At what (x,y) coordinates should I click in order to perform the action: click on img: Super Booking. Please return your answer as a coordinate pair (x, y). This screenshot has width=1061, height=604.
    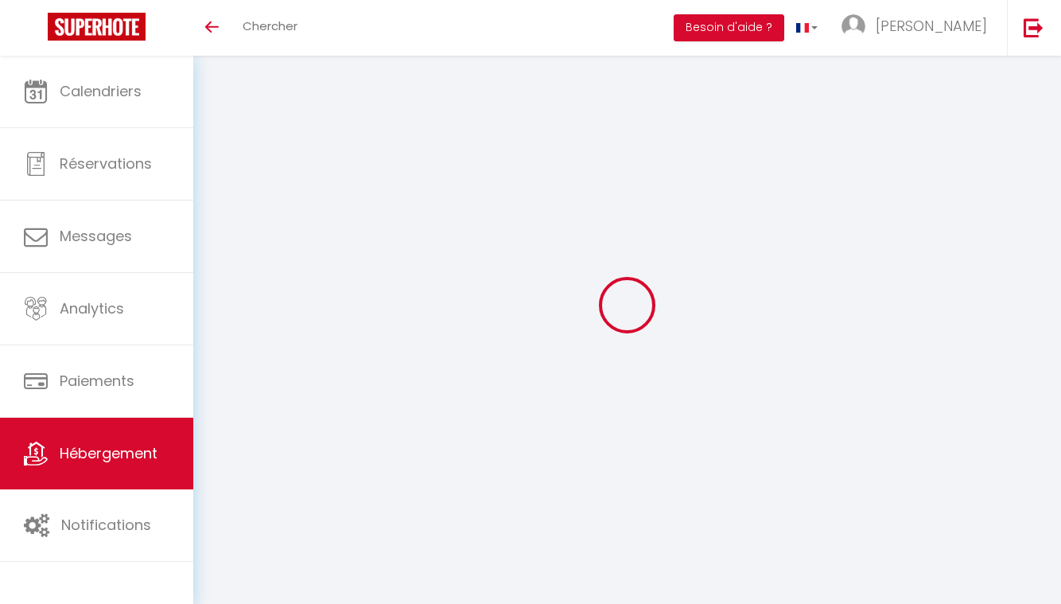
    Looking at the image, I should click on (96, 26).